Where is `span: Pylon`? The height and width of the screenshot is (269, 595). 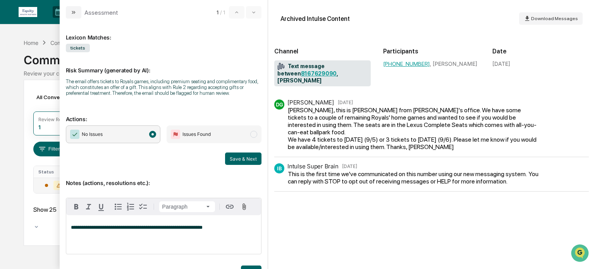 span: Pylon is located at coordinates (85, 134).